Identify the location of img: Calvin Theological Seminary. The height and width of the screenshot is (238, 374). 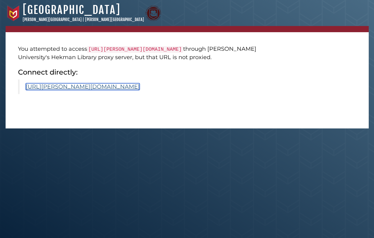
(153, 13).